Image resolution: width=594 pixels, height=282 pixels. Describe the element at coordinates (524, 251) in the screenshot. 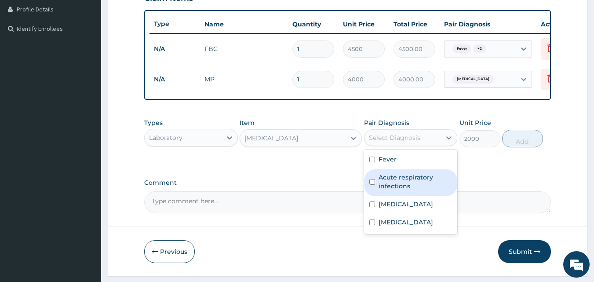

I see `button: Submit` at that location.